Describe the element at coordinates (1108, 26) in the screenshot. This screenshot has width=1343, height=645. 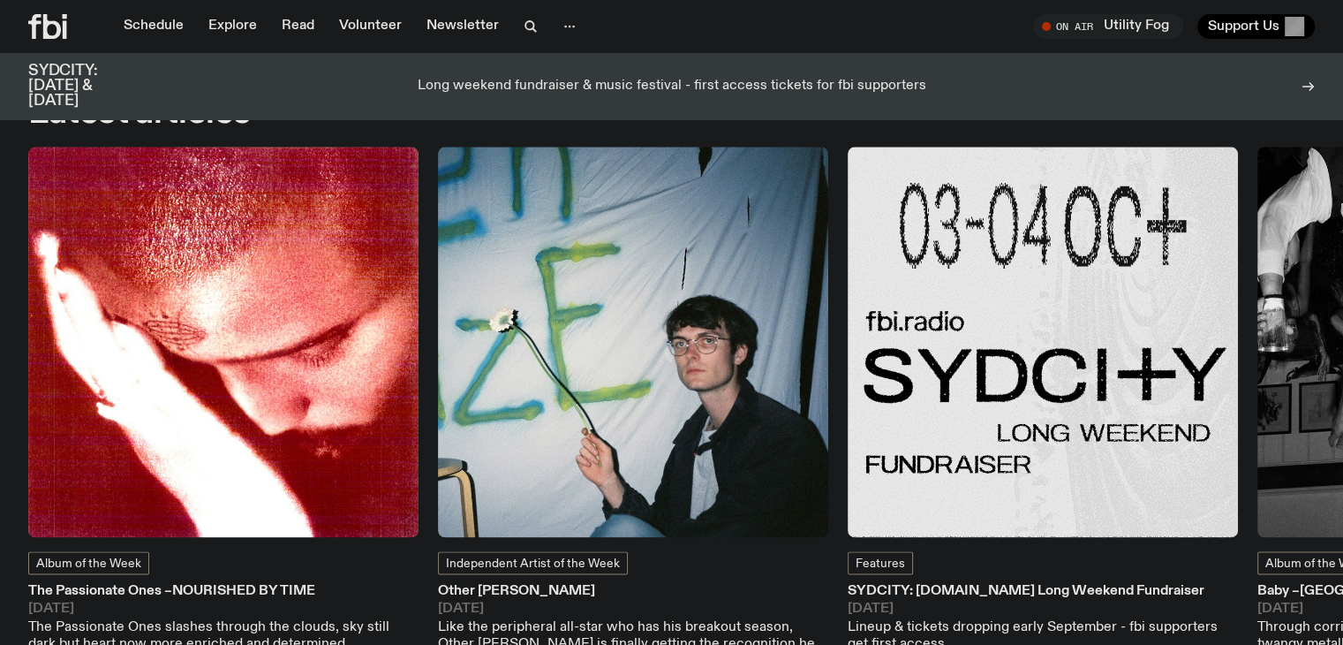
I see `button: On AirUtility Fog` at that location.